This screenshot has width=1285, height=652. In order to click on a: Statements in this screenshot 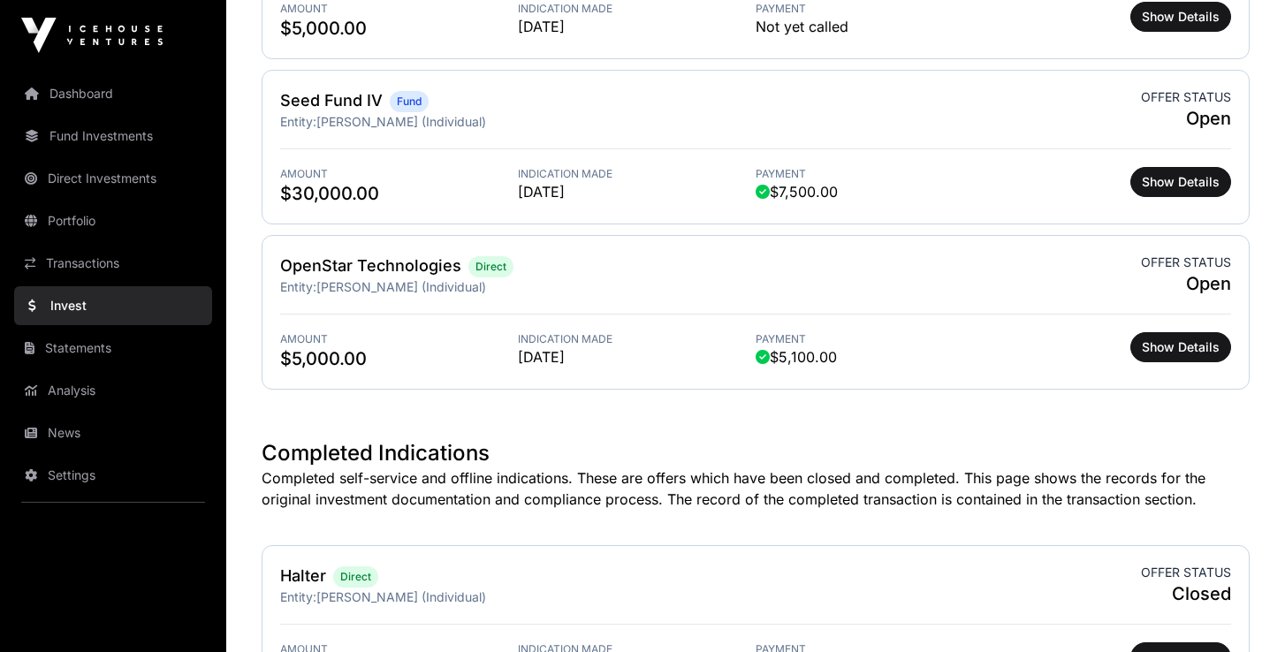, I will do `click(113, 348)`.